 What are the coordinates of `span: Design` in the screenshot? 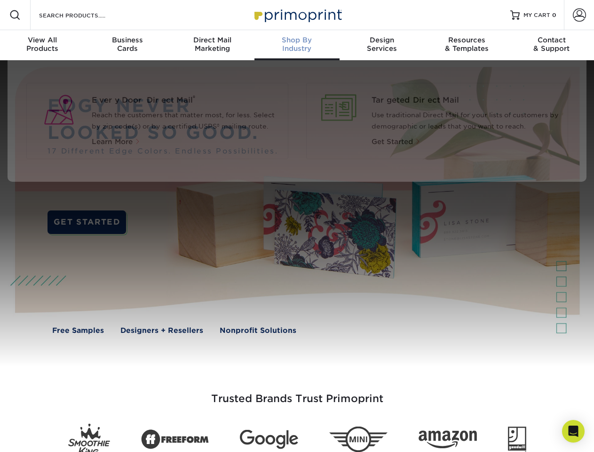 It's located at (382, 40).